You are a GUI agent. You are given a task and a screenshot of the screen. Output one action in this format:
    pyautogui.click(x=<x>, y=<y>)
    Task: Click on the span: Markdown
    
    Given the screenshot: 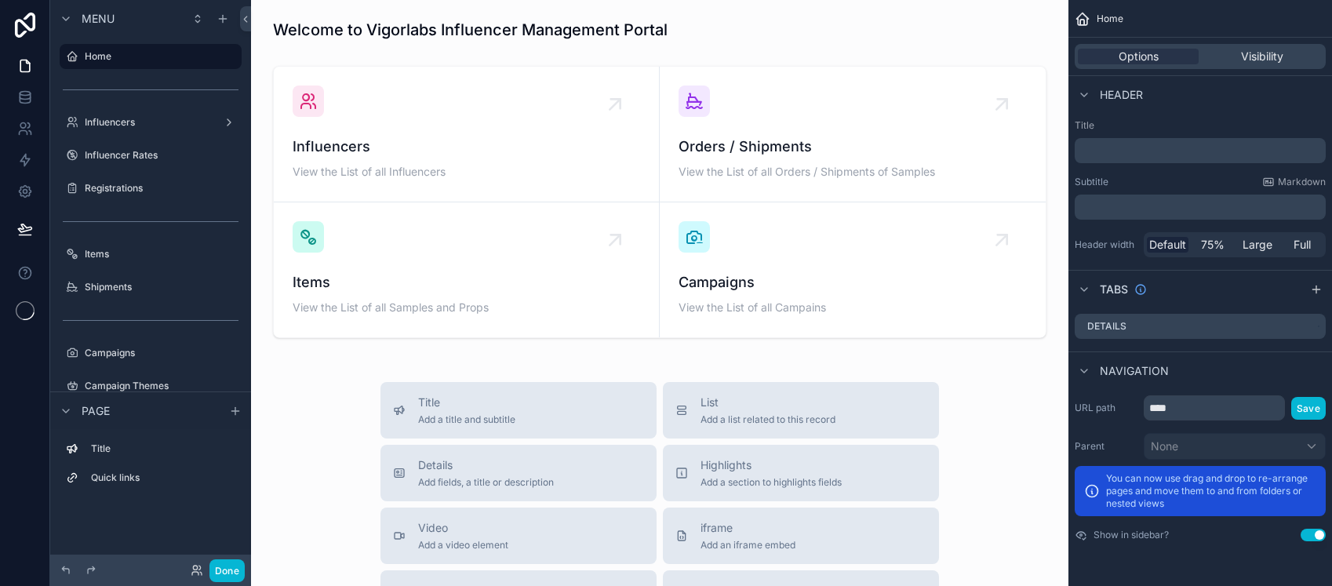 What is the action you would take?
    pyautogui.click(x=1302, y=182)
    